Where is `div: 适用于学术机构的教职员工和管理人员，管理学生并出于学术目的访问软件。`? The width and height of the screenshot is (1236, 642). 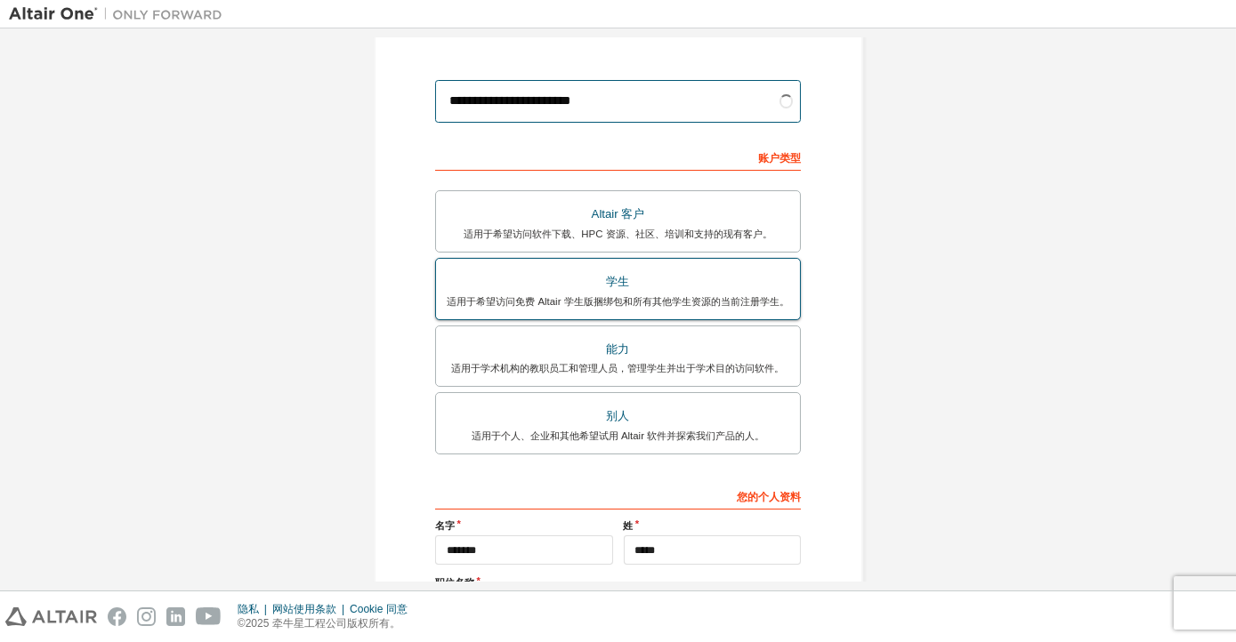
div: 适用于学术机构的教职员工和管理人员，管理学生并出于学术目的访问软件。 is located at coordinates (618, 368).